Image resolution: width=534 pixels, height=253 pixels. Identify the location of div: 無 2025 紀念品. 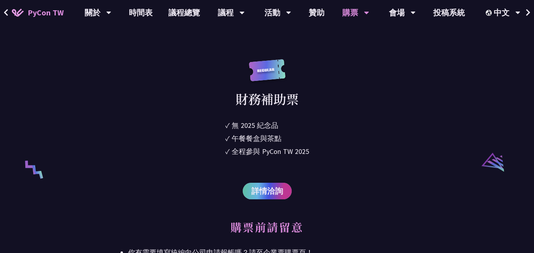
(255, 125).